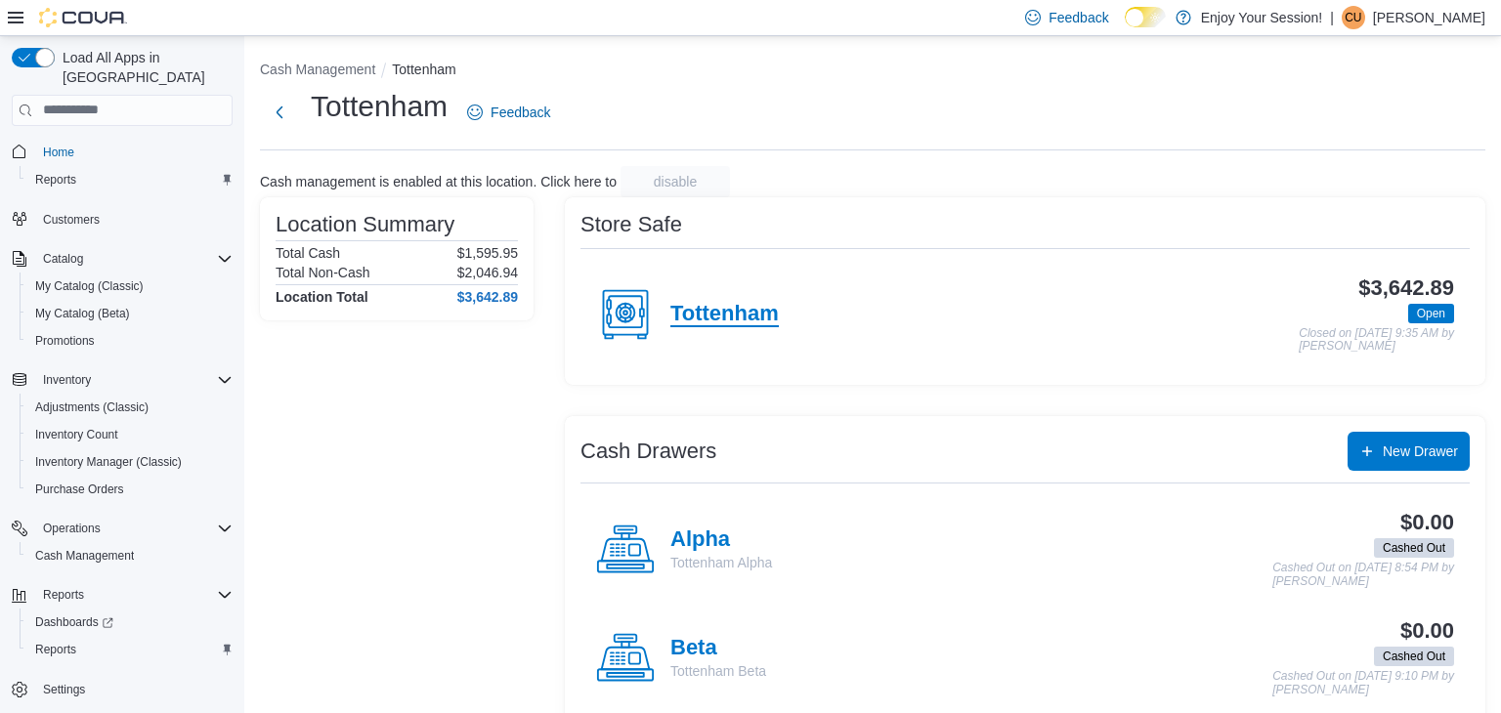 The image size is (1501, 713). Describe the element at coordinates (83, 18) in the screenshot. I see `img: Cova` at that location.